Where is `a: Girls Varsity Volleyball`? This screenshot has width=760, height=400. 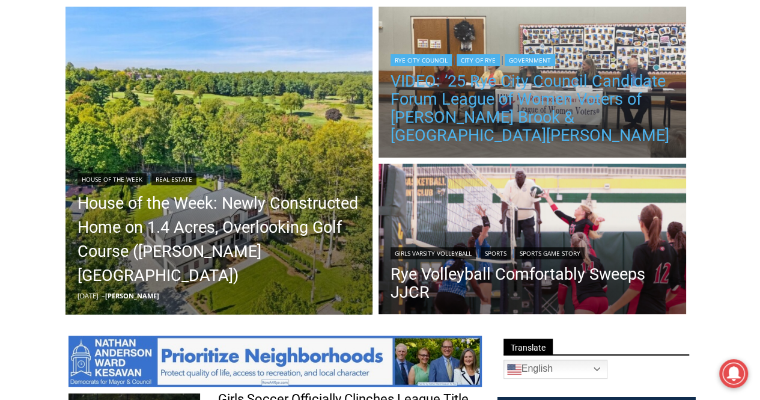 a: Girls Varsity Volleyball is located at coordinates (433, 253).